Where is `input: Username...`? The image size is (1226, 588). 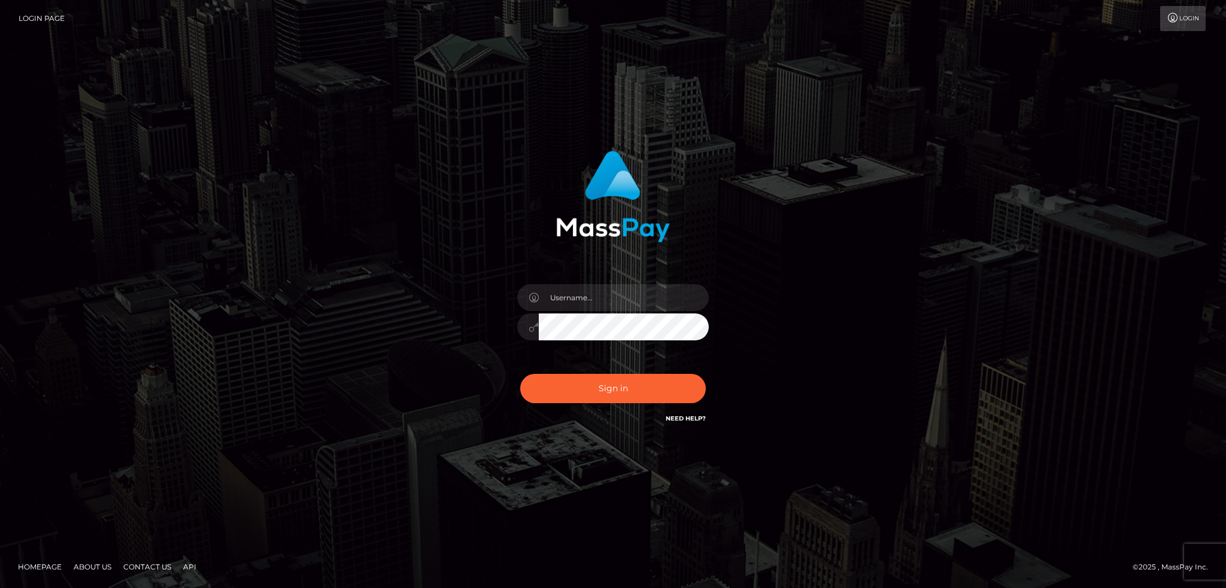
input: Username... is located at coordinates (624, 297).